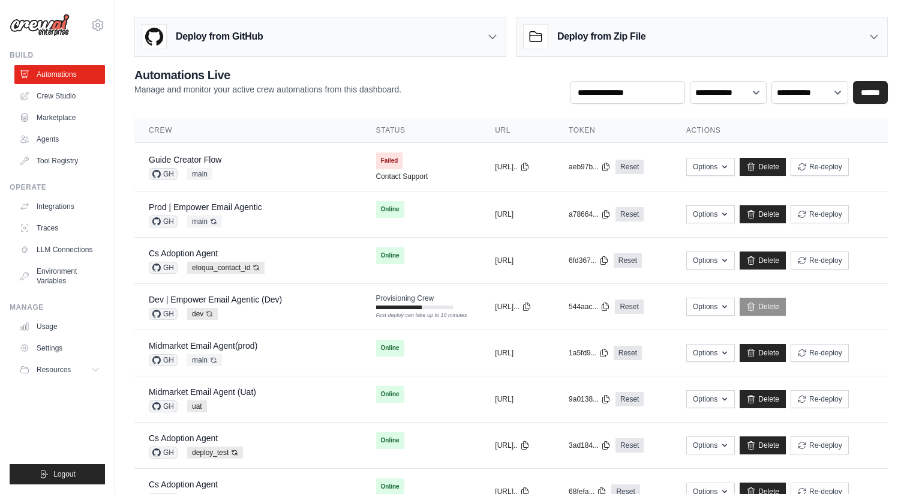 This screenshot has width=907, height=494. What do you see at coordinates (268, 75) in the screenshot?
I see `h2: Automations Live` at bounding box center [268, 75].